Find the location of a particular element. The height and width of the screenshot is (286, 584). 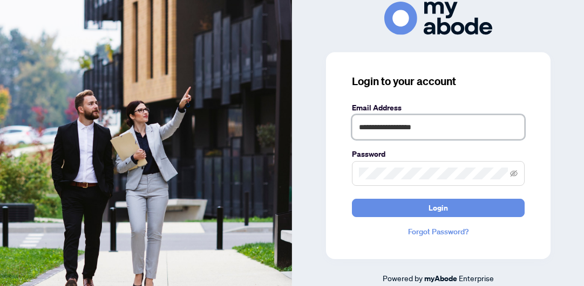

span: Enterprise is located at coordinates (476, 278).